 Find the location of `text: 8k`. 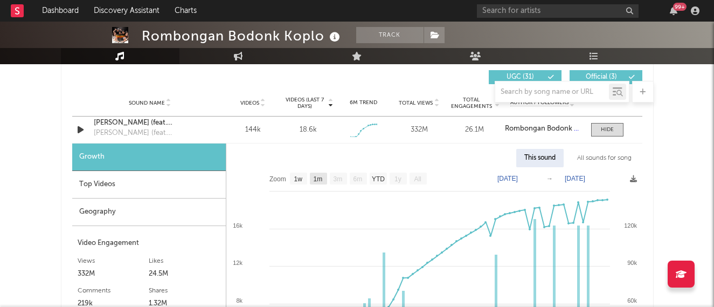

text: 8k is located at coordinates (239, 300).